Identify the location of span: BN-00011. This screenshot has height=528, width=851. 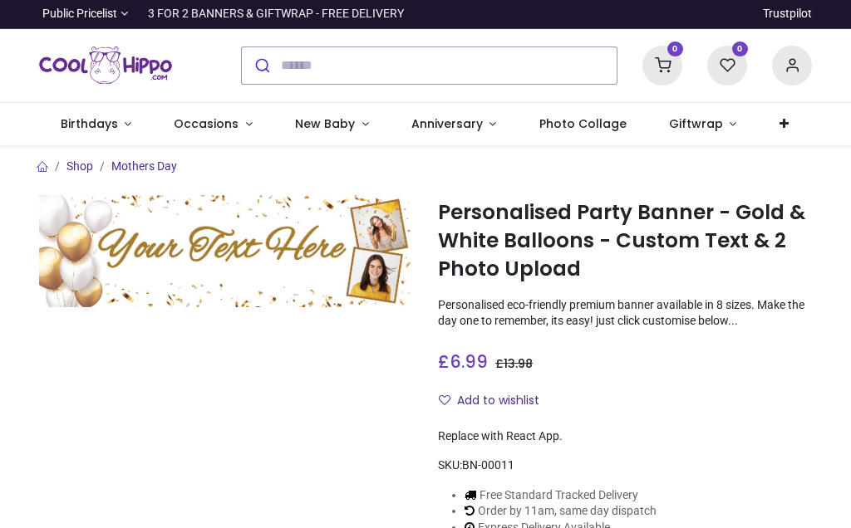
(488, 465).